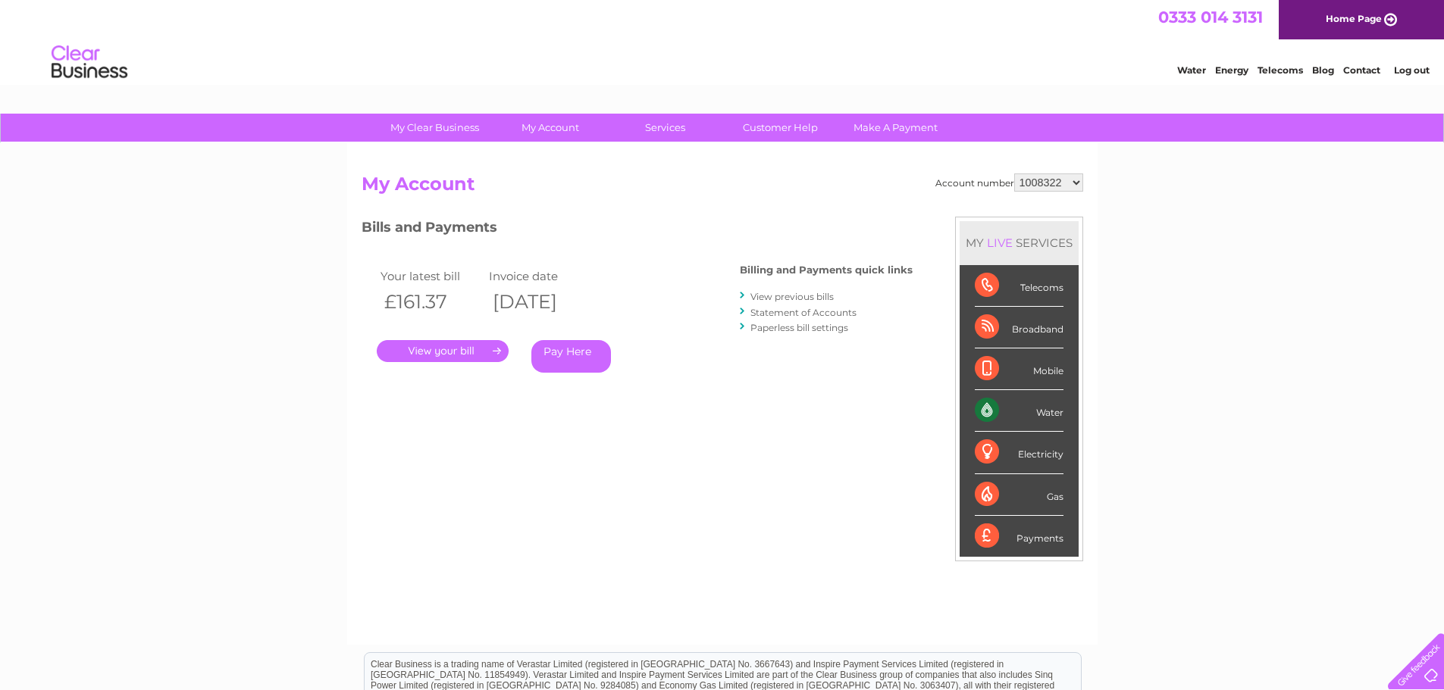 The width and height of the screenshot is (1444, 690). Describe the element at coordinates (895, 127) in the screenshot. I see `a: Make A Payment` at that location.